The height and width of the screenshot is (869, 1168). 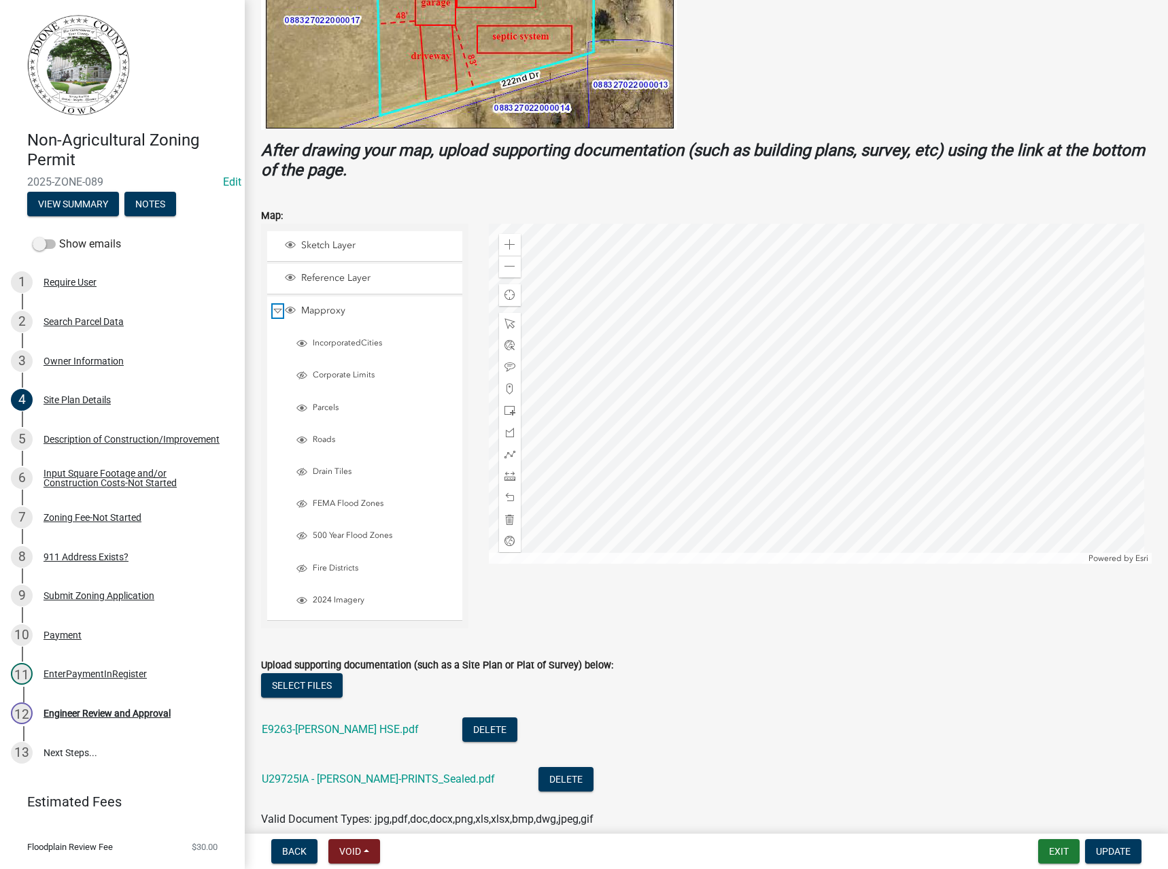 What do you see at coordinates (150, 205) in the screenshot?
I see `wm-modal-confirm: Notes` at bounding box center [150, 205].